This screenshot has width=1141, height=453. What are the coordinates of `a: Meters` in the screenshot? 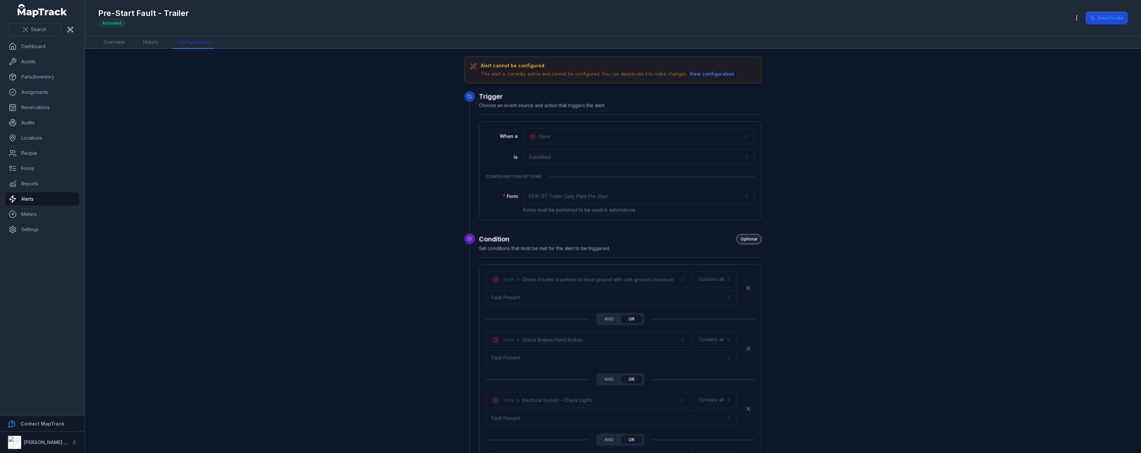 It's located at (42, 214).